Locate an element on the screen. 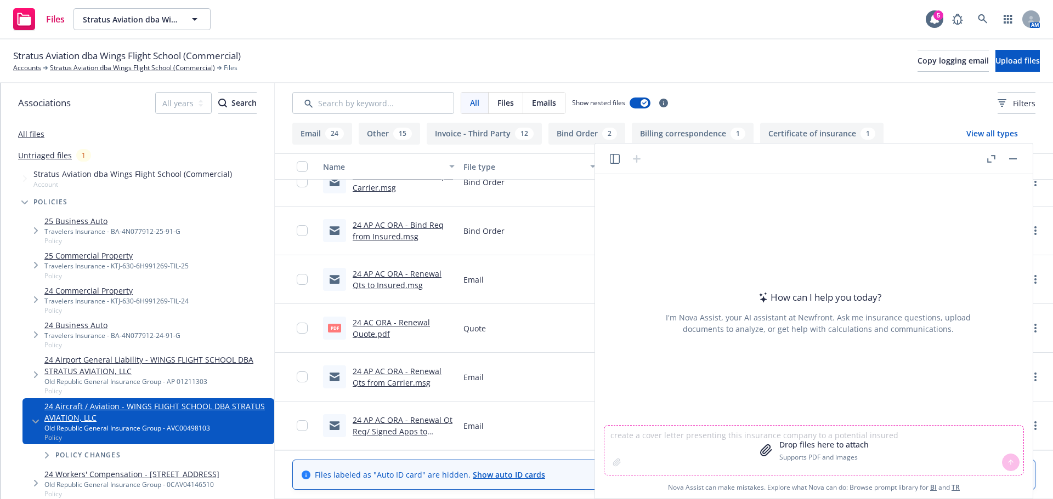 This screenshot has height=499, width=1053. div: Old Republic General Insurance Group - 0CAV04146510 is located at coordinates (132, 485).